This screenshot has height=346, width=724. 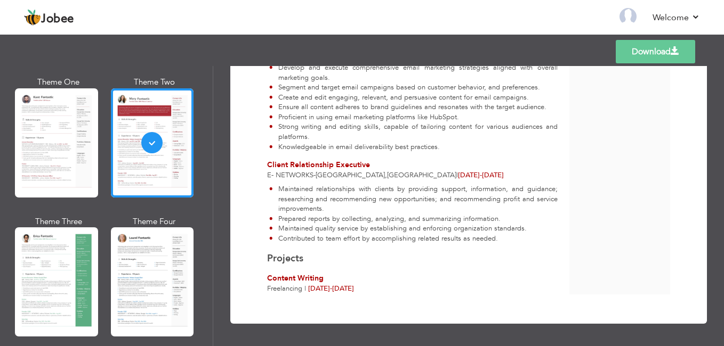 I want to click on span: E- Networks, so click(x=290, y=175).